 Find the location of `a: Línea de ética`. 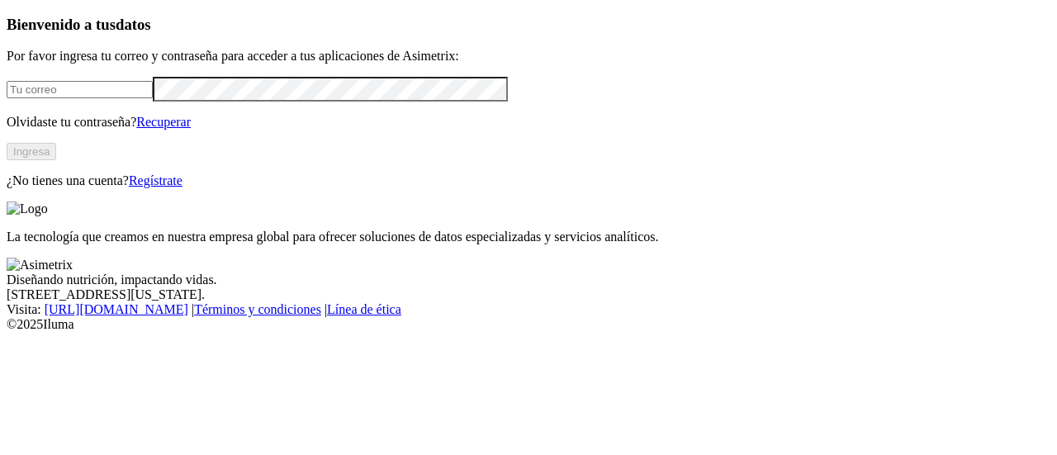

a: Línea de ética is located at coordinates (364, 309).